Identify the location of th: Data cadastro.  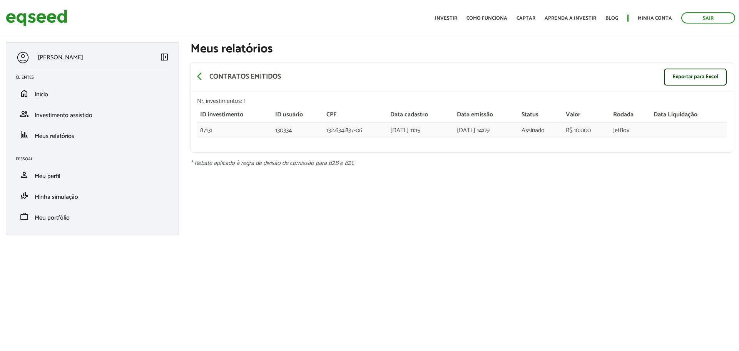
(420, 115).